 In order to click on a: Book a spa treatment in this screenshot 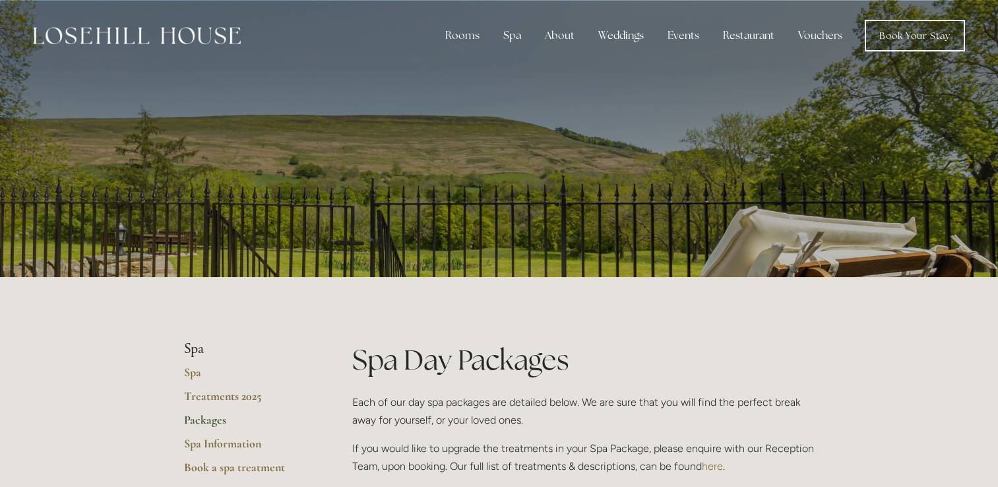, I will do `click(247, 472)`.